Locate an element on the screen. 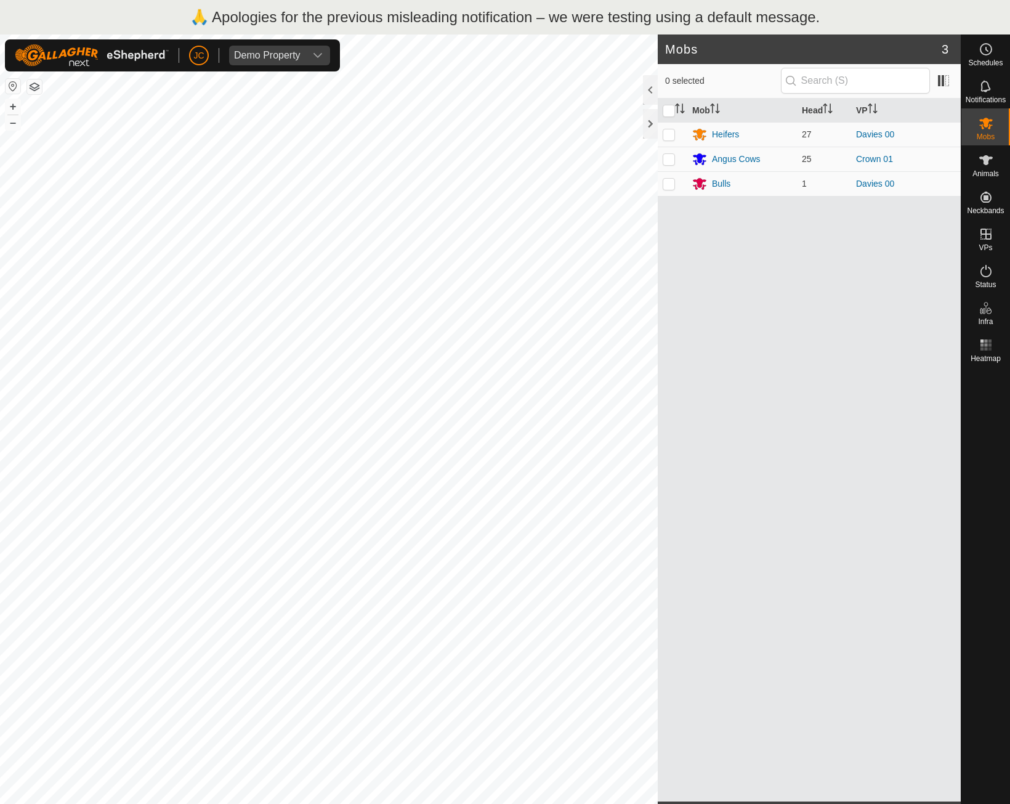 The width and height of the screenshot is (1010, 804). span: 3 is located at coordinates (945, 49).